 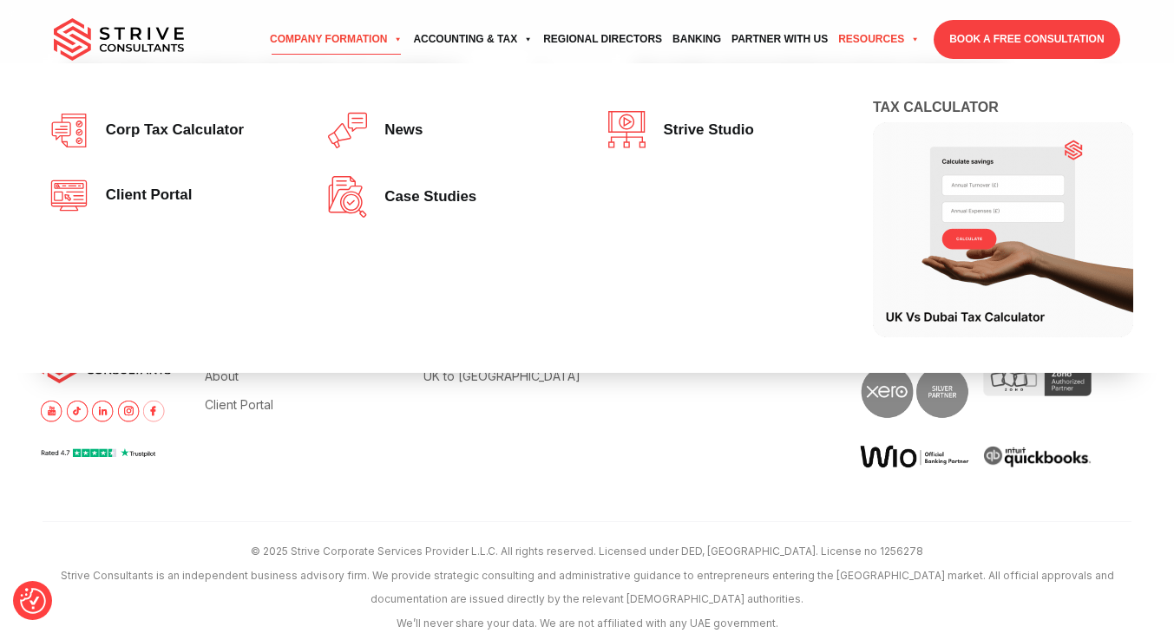 I want to click on a: About, so click(x=221, y=376).